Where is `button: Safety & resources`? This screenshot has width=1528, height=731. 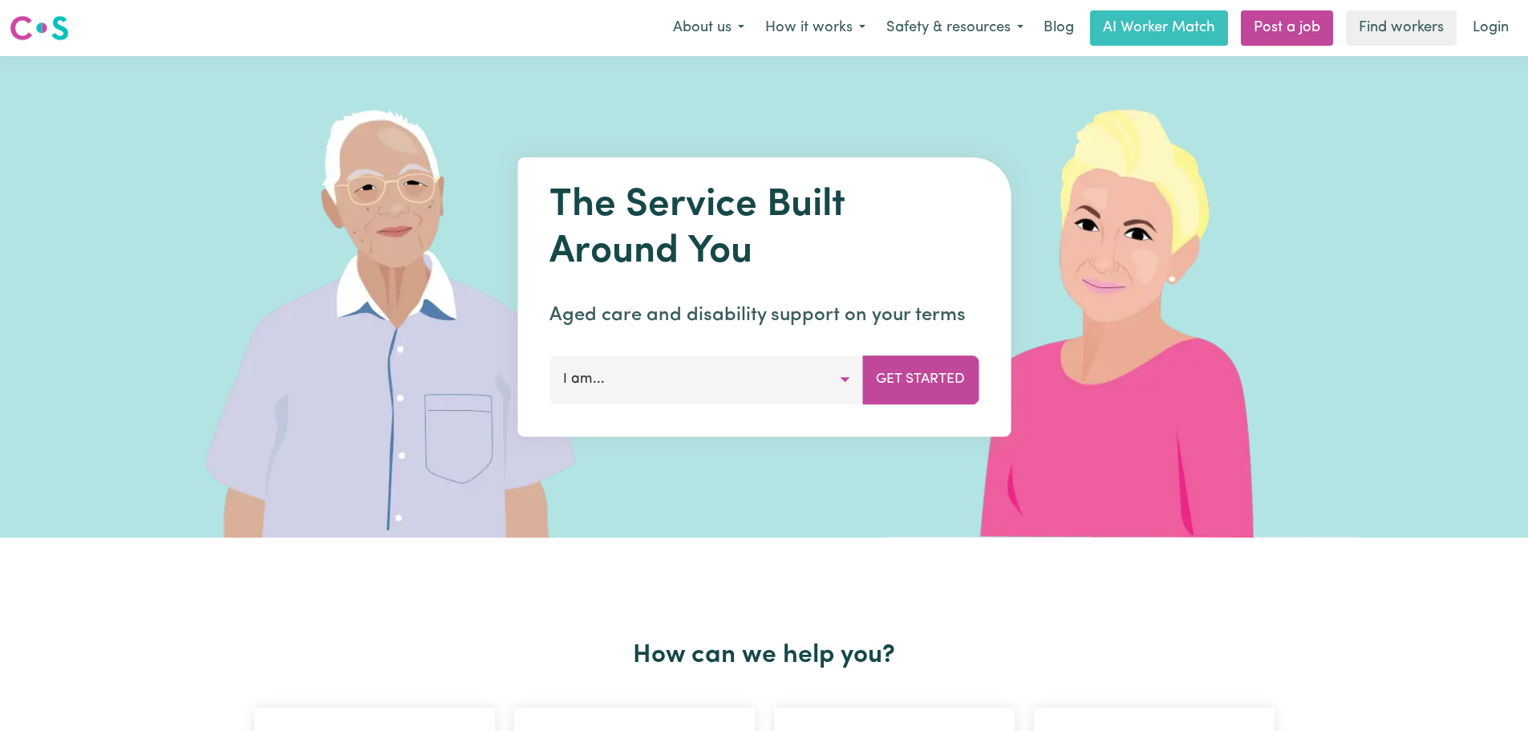 button: Safety & resources is located at coordinates (955, 28).